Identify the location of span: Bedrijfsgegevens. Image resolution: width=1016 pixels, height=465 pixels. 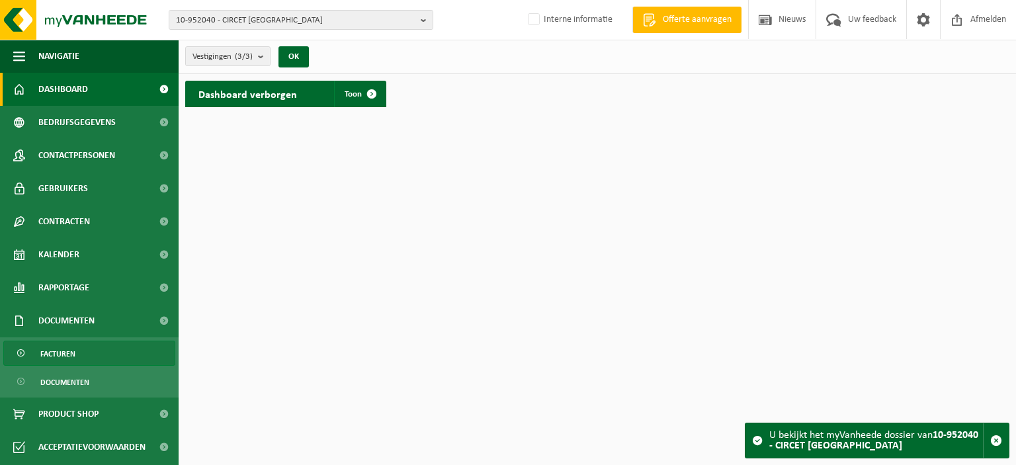
(77, 122).